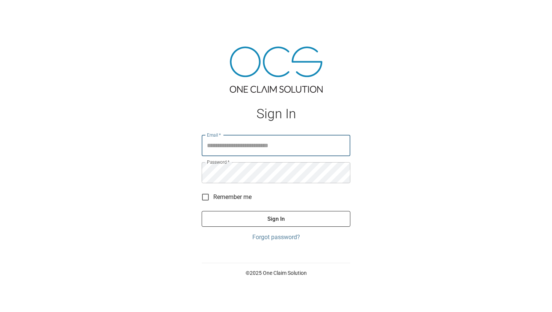  I want to click on img: ocs-logo-tra.png, so click(276, 70).